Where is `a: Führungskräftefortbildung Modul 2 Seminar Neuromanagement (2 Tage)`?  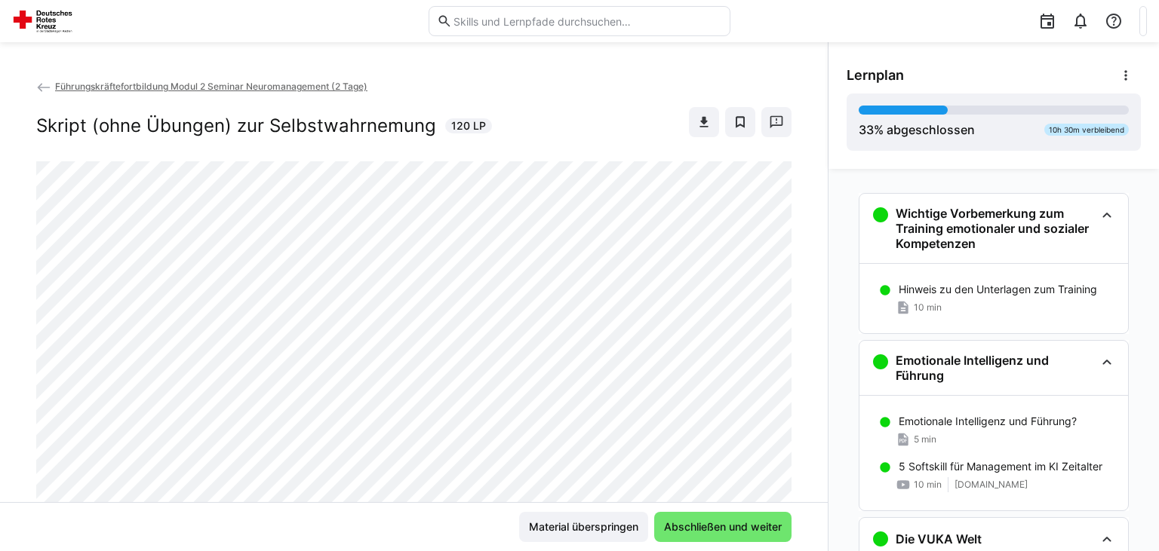
a: Führungskräftefortbildung Modul 2 Seminar Neuromanagement (2 Tage) is located at coordinates (201, 86).